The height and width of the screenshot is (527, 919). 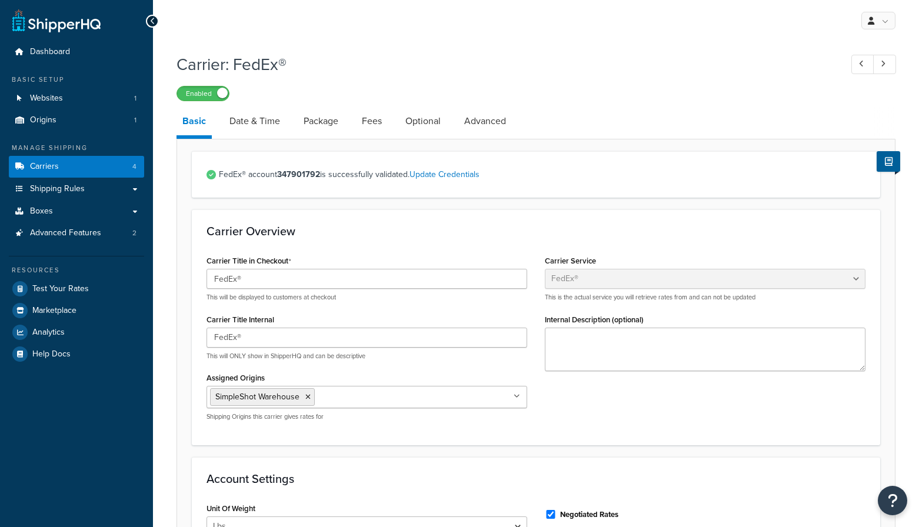 I want to click on label: Carrier Service, so click(x=570, y=261).